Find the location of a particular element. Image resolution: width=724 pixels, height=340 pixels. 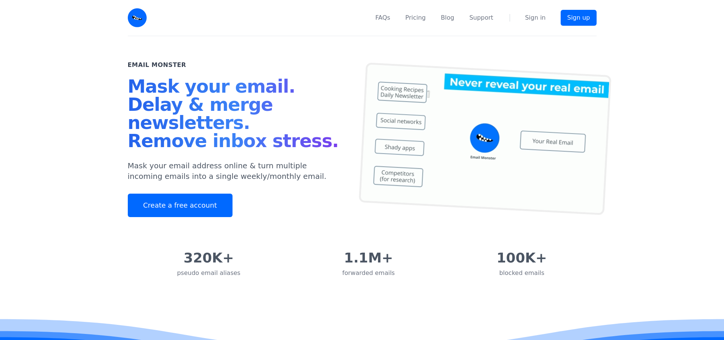

a: Create a free account is located at coordinates (180, 205).